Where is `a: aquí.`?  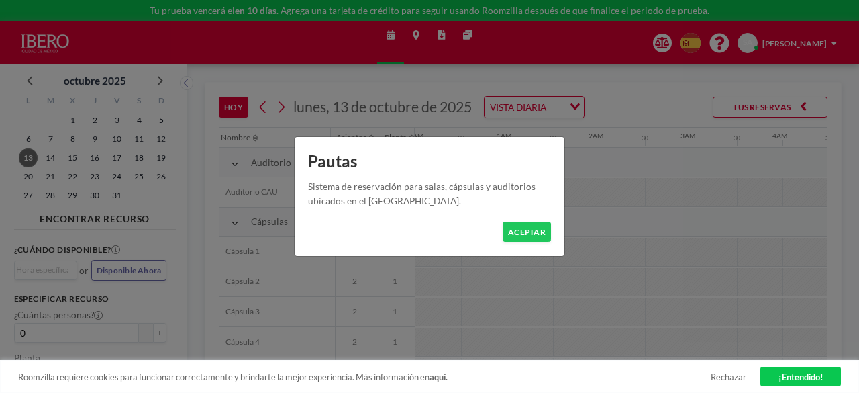 a: aquí. is located at coordinates (438, 377).